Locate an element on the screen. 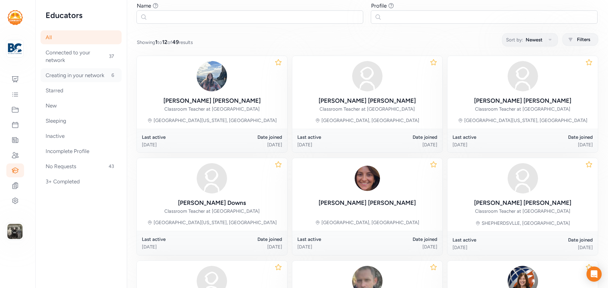 The width and height of the screenshot is (608, 288). span: 6 is located at coordinates (113, 75).